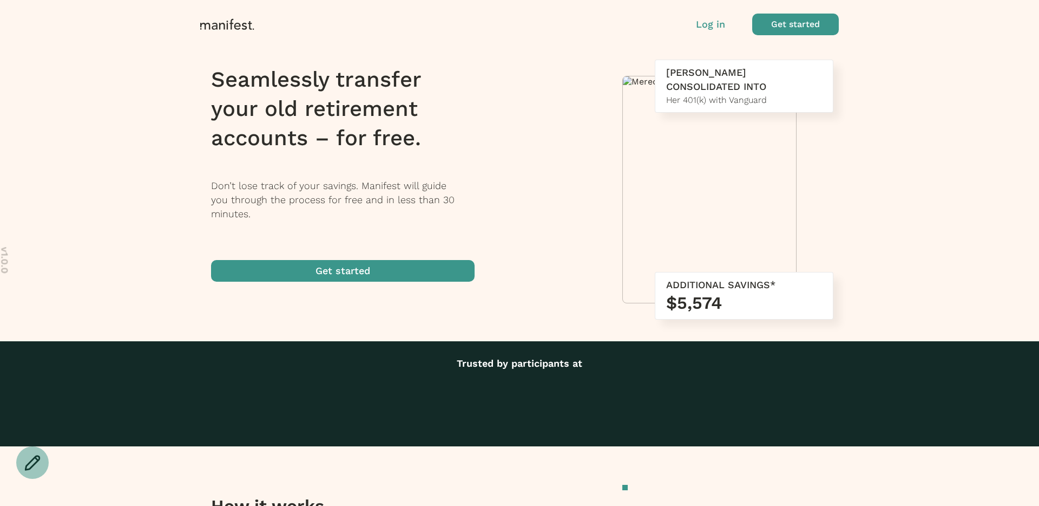 This screenshot has height=506, width=1039. I want to click on h3: $5,574, so click(744, 303).